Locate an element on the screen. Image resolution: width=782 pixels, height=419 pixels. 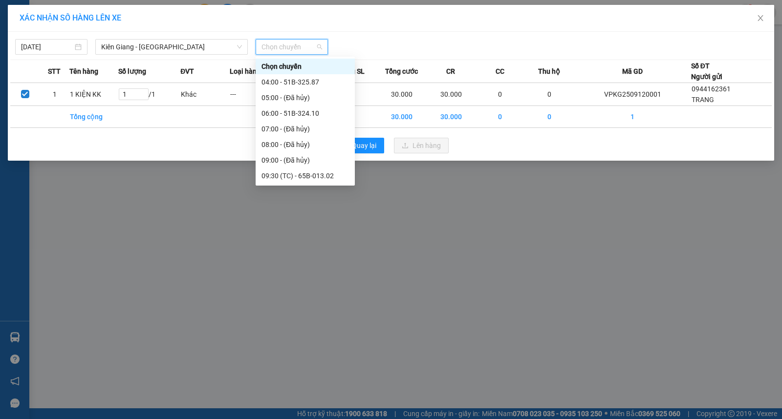
td: VPKG2509120001 is located at coordinates (633, 94).